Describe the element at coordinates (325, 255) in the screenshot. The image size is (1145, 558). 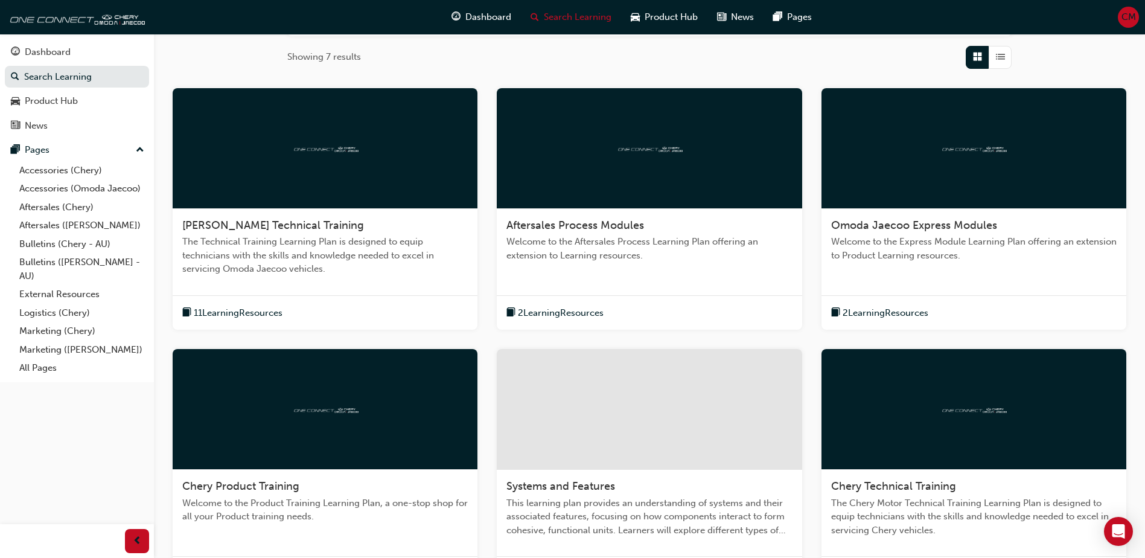
I see `span: The Technical Training Learning Plan is designed to equip technicians with the skills and knowled...` at that location.